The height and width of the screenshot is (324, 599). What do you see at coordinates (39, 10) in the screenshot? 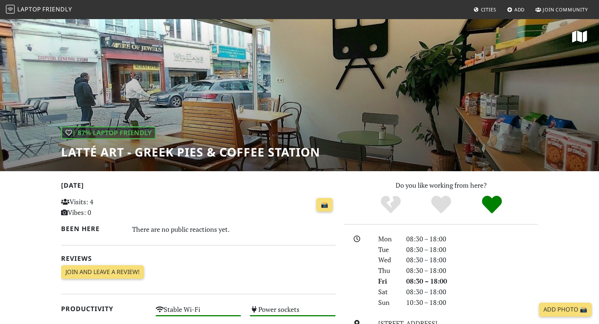
I see `a: LaptopFriendly LaptopFriendly` at bounding box center [39, 10].